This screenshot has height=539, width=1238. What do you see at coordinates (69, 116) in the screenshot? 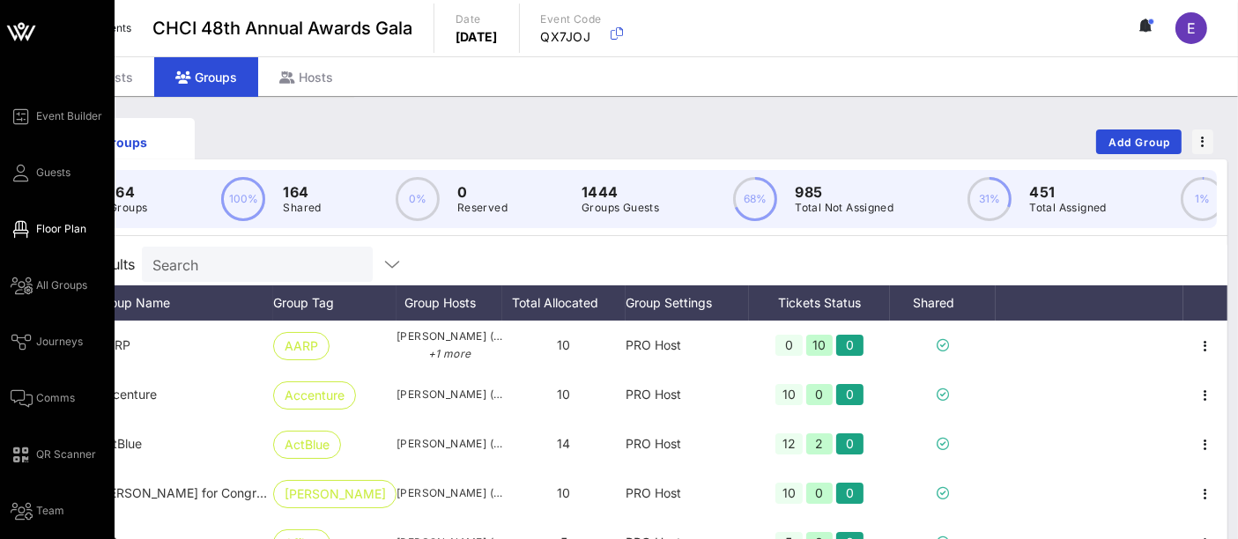
I see `span: Event Builder` at bounding box center [69, 116].